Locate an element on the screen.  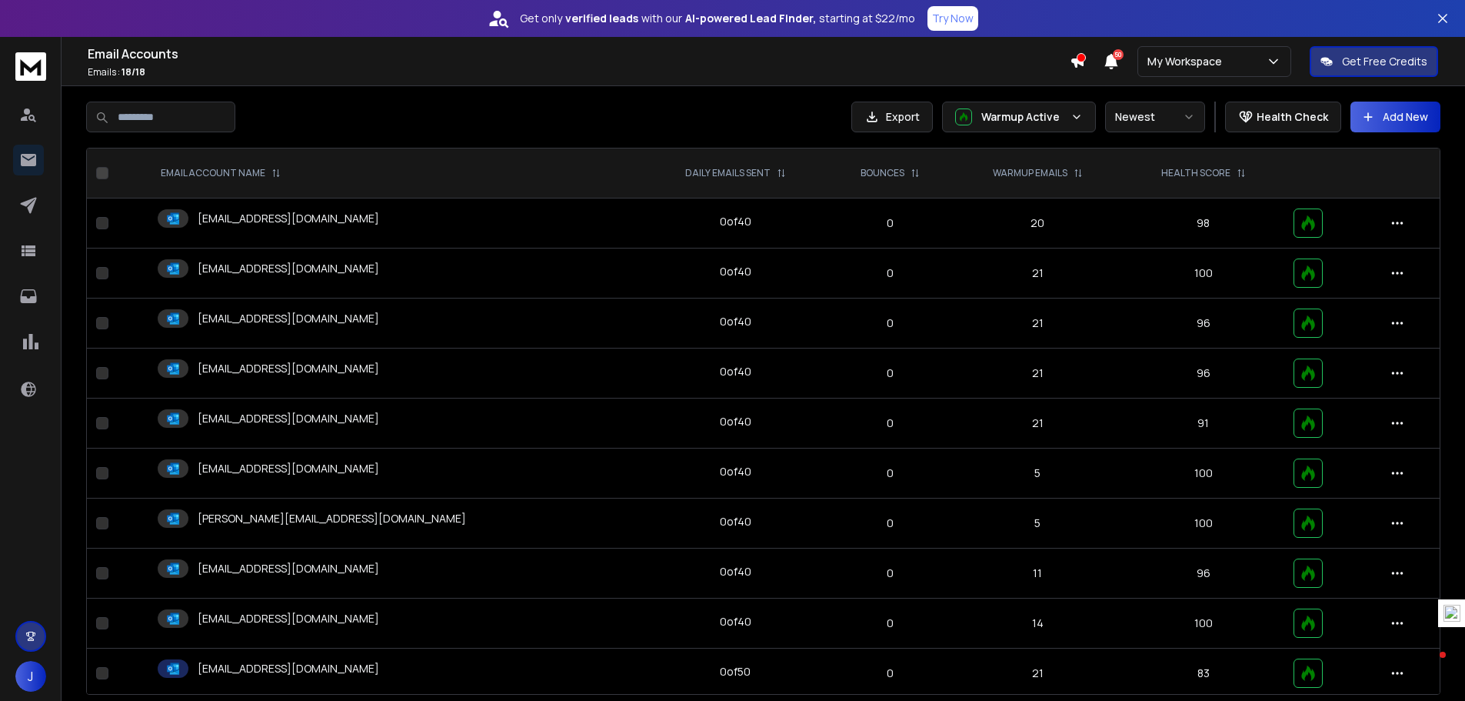
td: 83 is located at coordinates (1204, 673).